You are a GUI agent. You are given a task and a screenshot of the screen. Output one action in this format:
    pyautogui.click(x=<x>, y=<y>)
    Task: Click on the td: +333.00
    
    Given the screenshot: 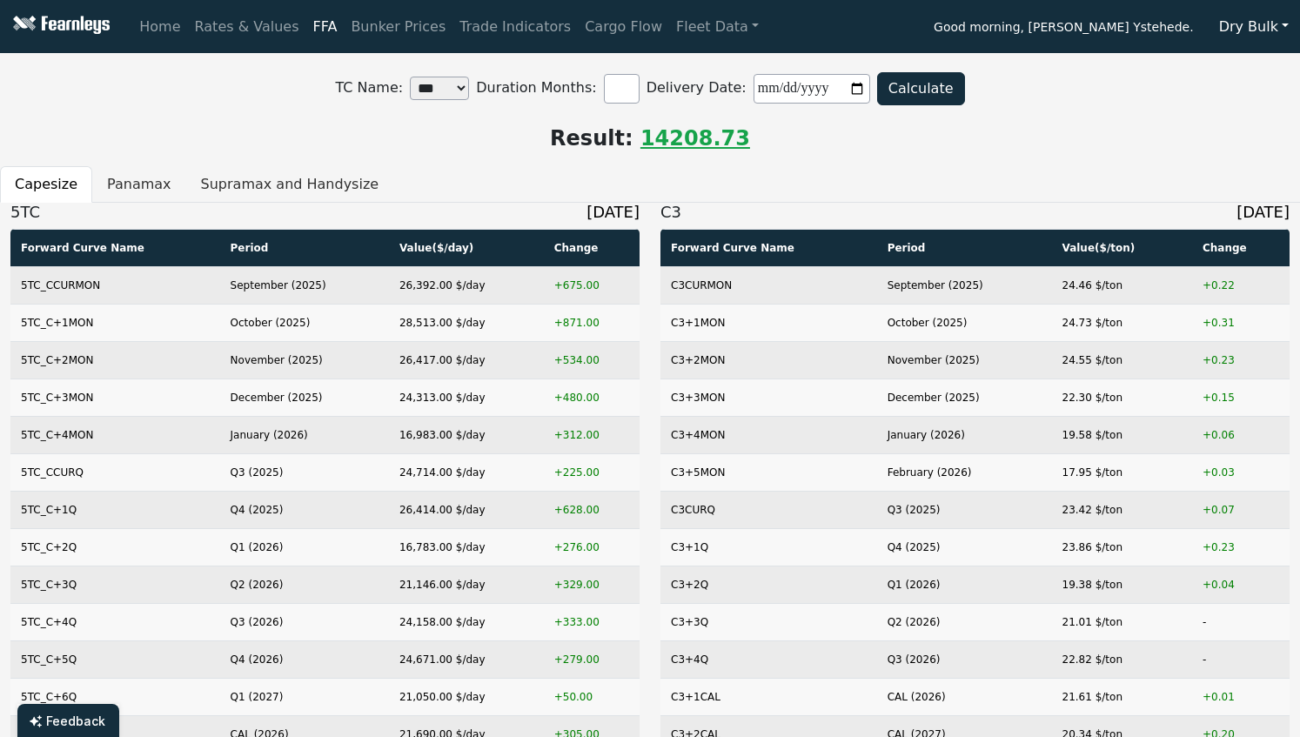 What is the action you would take?
    pyautogui.click(x=592, y=621)
    